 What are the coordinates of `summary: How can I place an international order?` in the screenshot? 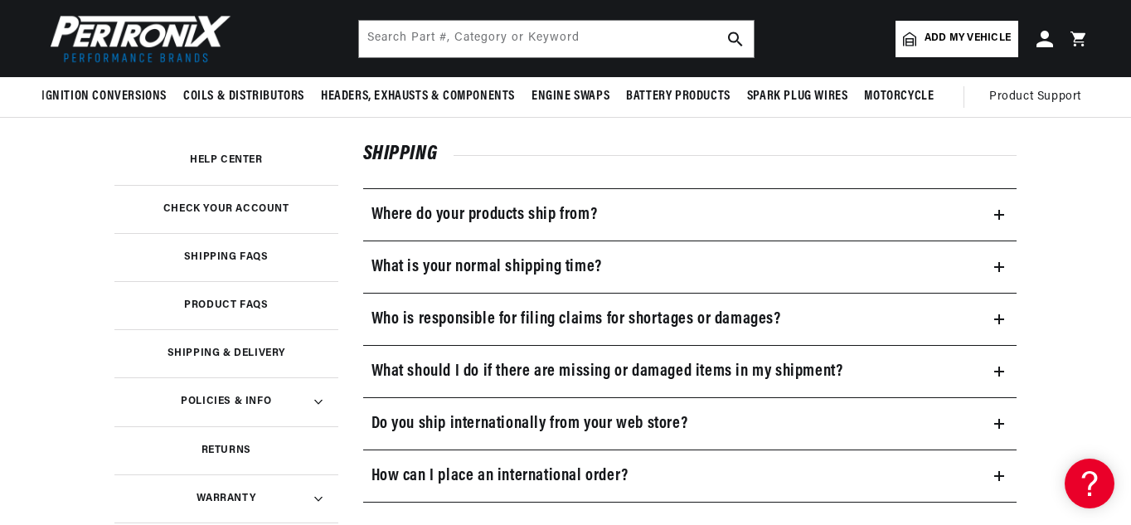 It's located at (690, 476).